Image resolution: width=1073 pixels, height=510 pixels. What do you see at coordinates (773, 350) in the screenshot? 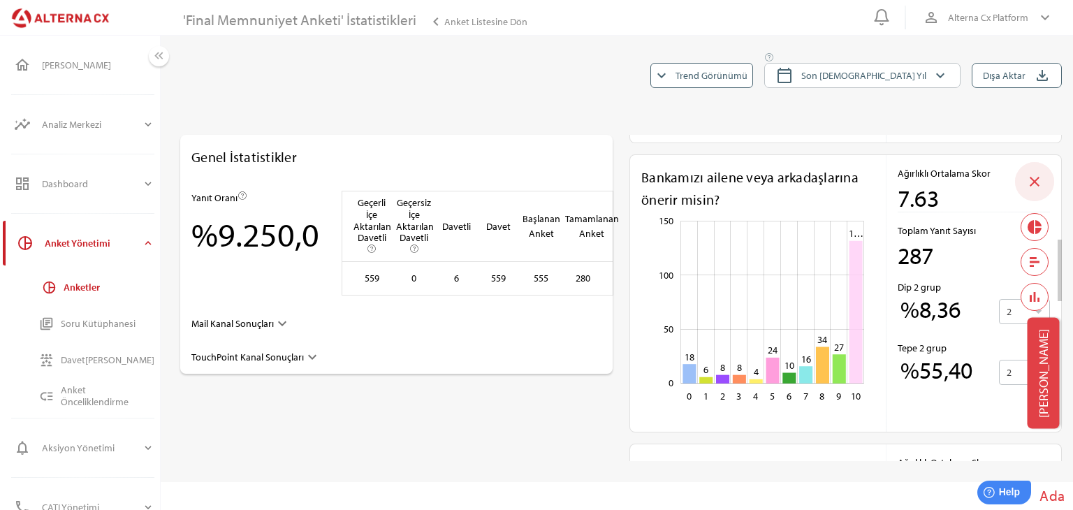
I see `tspan: 24` at bounding box center [773, 350].